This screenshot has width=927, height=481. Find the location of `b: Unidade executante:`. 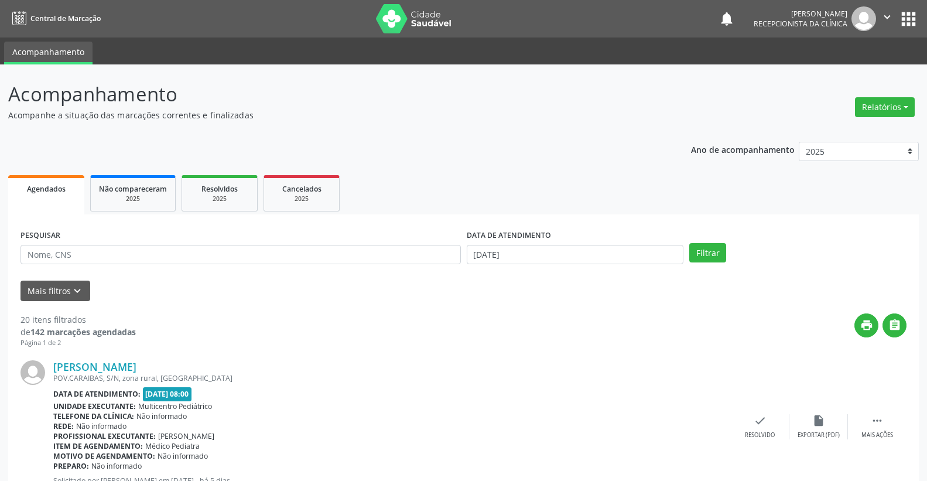

b: Unidade executante: is located at coordinates (94, 406).